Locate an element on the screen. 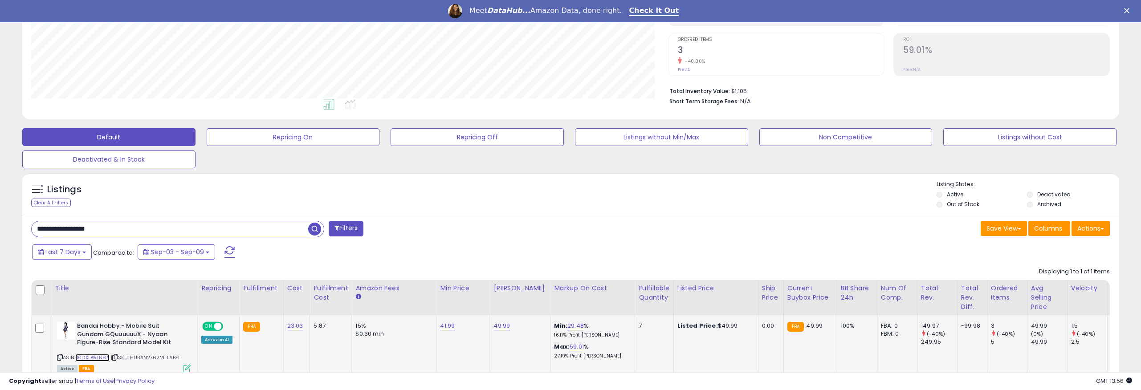  small: (0%) is located at coordinates (1038, 334).